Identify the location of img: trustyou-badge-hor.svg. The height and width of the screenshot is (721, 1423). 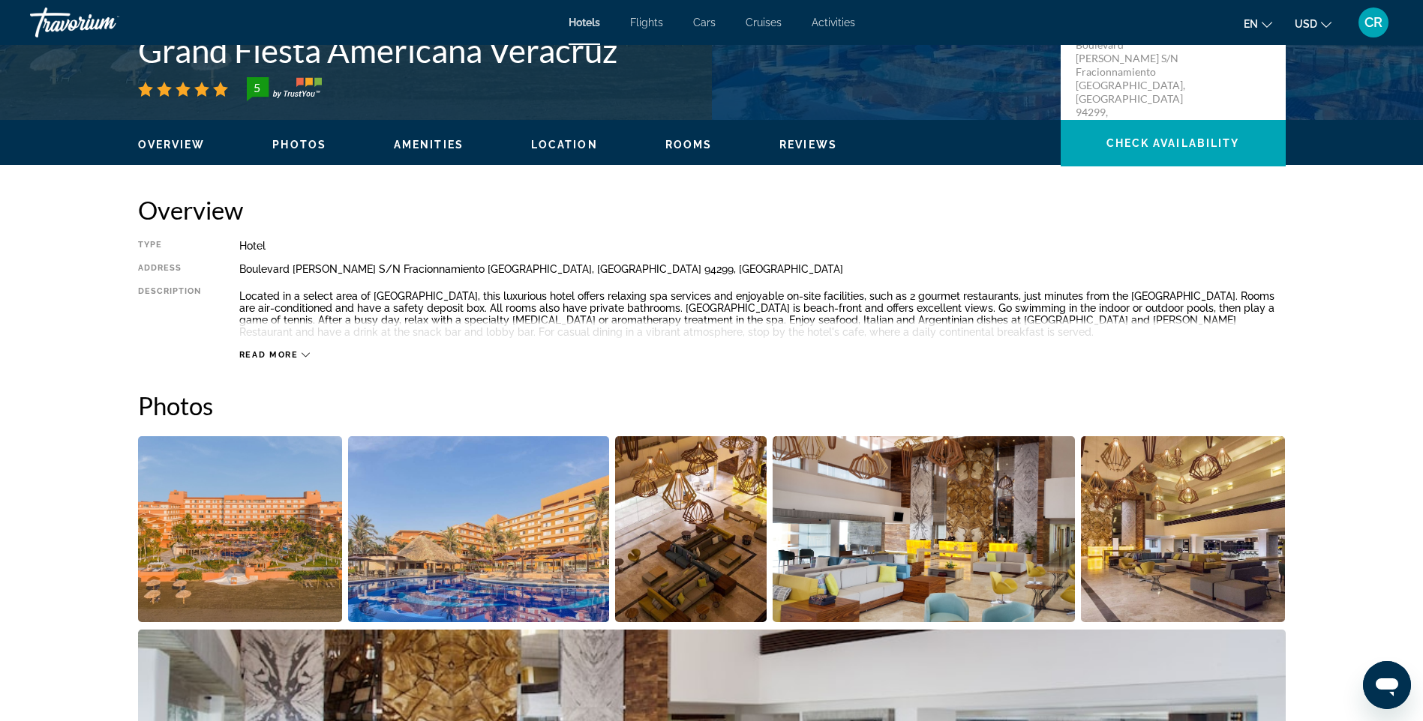
(284, 89).